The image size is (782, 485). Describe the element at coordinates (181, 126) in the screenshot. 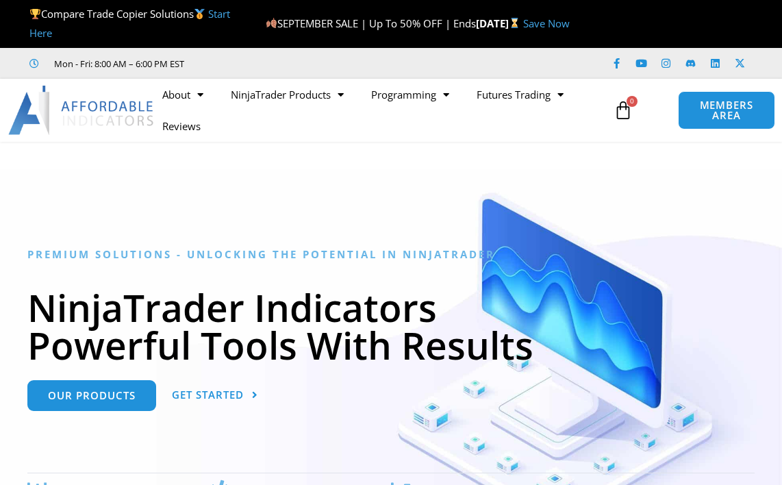

I see `a: Reviews` at that location.